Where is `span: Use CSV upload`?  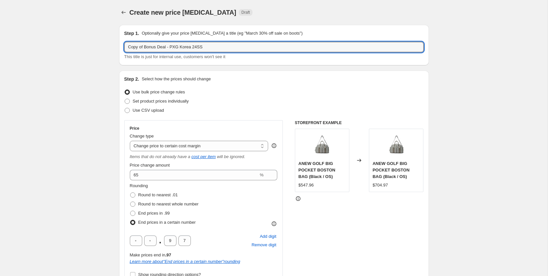
span: Use CSV upload is located at coordinates (149, 110).